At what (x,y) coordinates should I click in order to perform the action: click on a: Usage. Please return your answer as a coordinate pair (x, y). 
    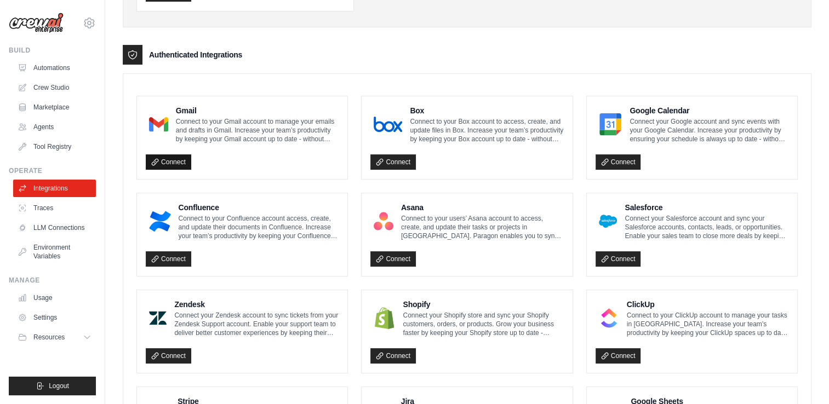
    Looking at the image, I should click on (54, 298).